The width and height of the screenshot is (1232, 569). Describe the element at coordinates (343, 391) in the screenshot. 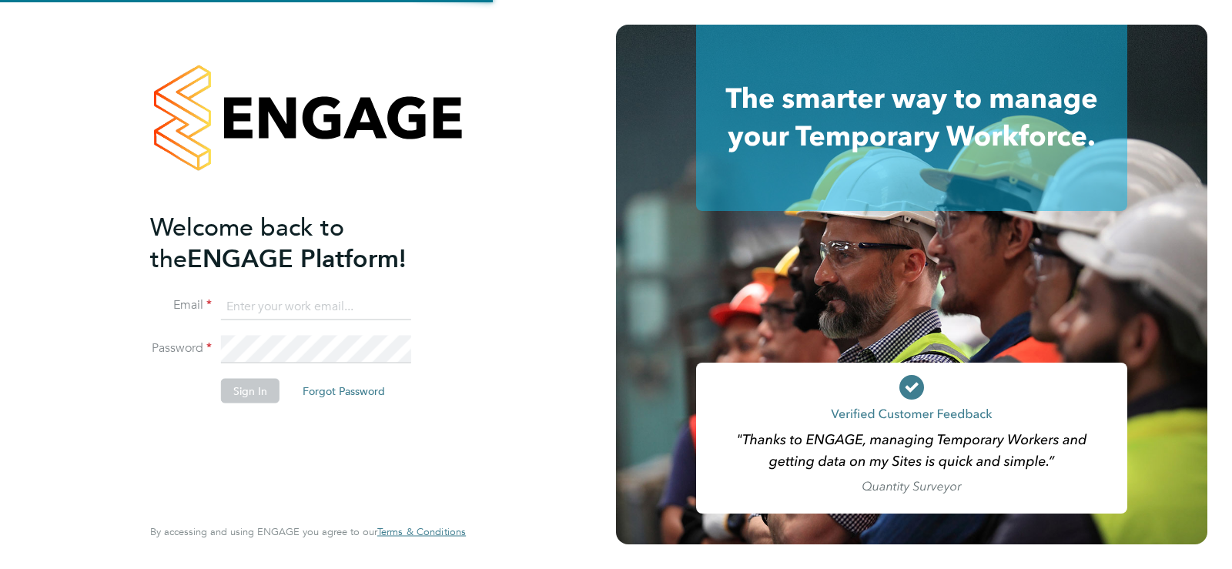

I see `button: Forgot Password` at that location.